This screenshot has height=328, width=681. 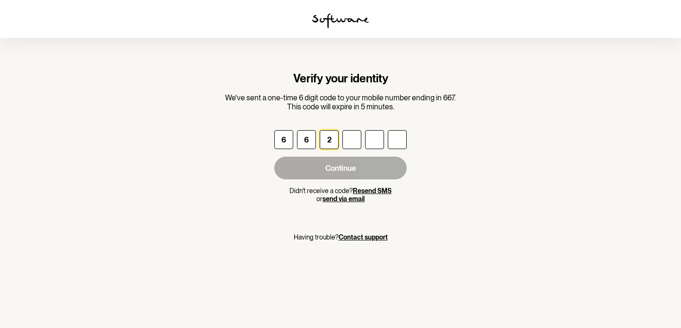 I want to click on button: Resend SMS, so click(x=372, y=191).